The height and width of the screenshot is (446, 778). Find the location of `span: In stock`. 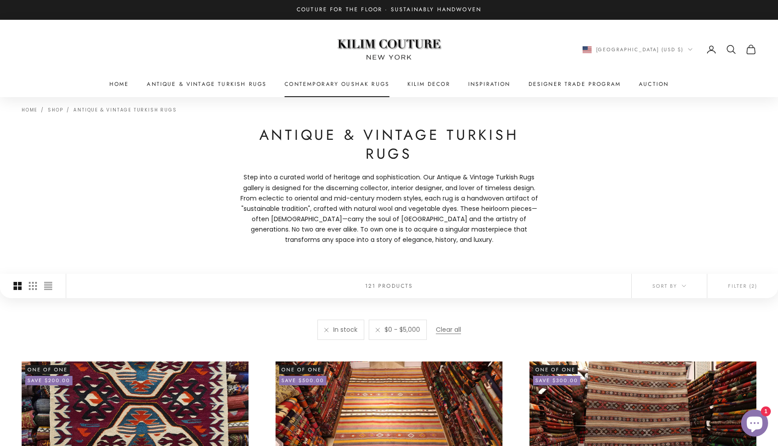

span: In stock is located at coordinates (345, 330).